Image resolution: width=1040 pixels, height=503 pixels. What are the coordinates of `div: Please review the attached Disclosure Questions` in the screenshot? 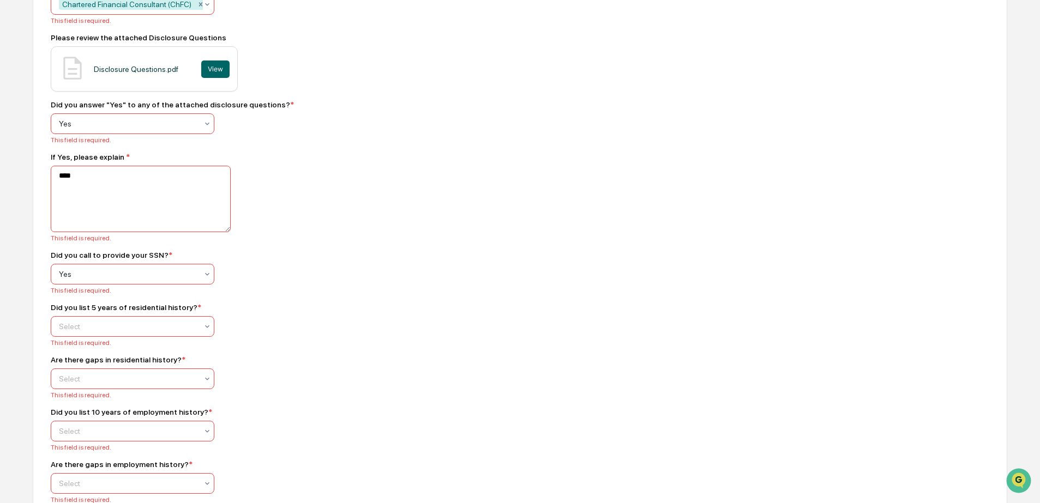 It's located at (242, 38).